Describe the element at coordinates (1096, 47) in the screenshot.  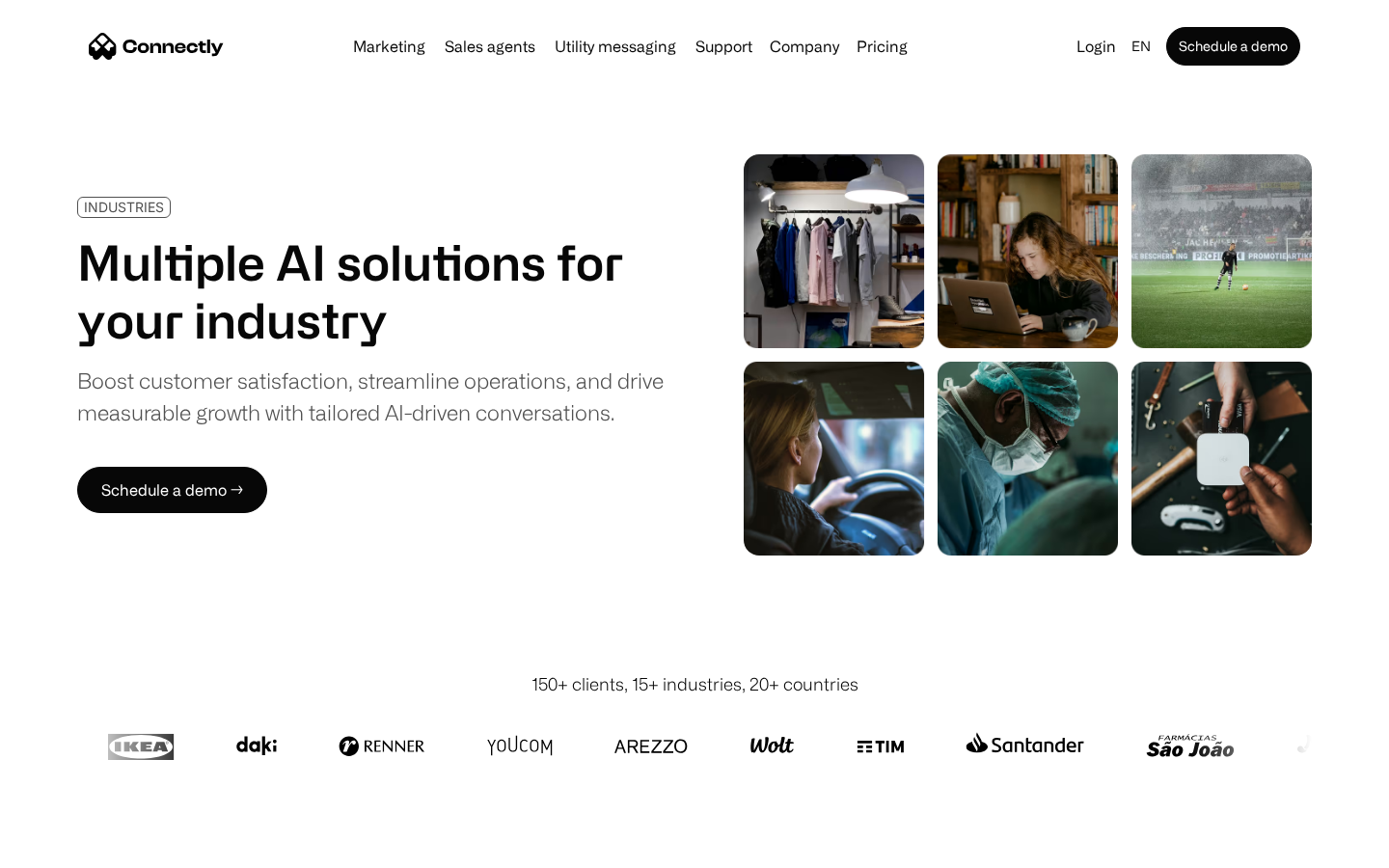
I see `a: Login` at that location.